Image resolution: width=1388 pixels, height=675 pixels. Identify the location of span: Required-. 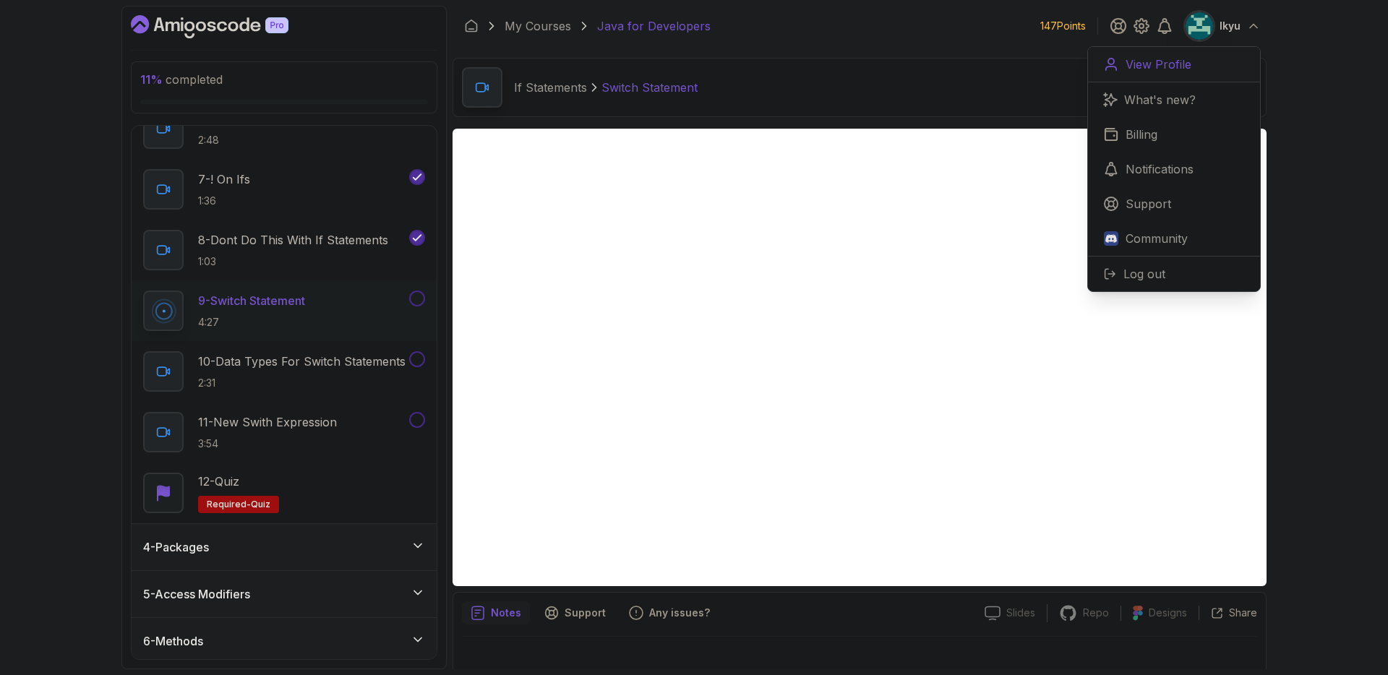
(228, 505).